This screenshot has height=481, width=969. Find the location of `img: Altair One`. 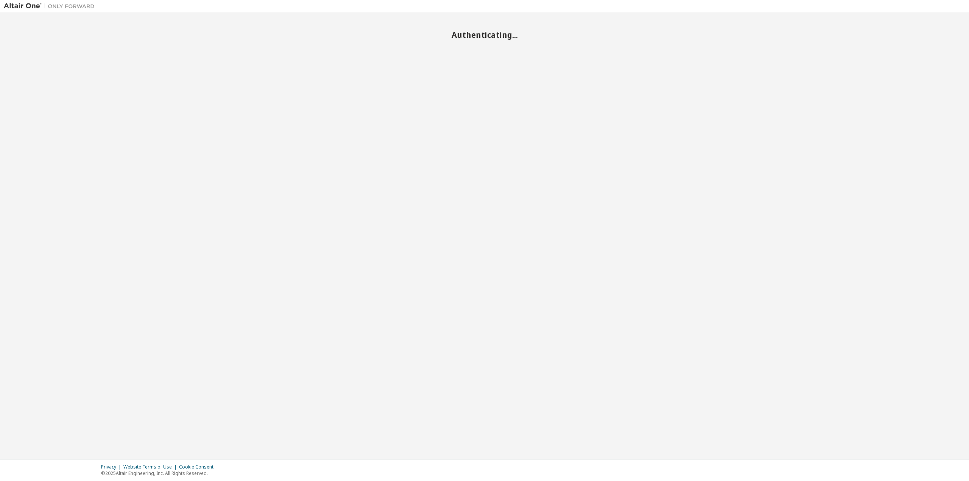

img: Altair One is located at coordinates (51, 6).